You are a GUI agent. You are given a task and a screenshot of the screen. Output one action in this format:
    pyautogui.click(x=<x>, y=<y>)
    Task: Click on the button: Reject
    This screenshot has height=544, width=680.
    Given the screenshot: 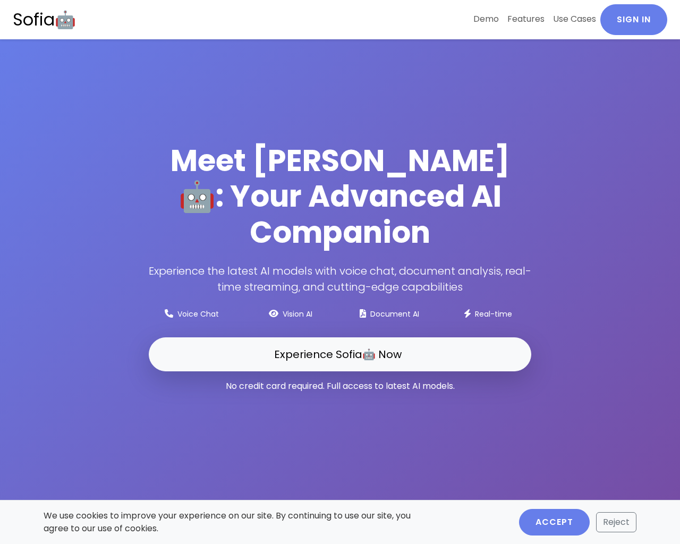 What is the action you would take?
    pyautogui.click(x=617, y=522)
    